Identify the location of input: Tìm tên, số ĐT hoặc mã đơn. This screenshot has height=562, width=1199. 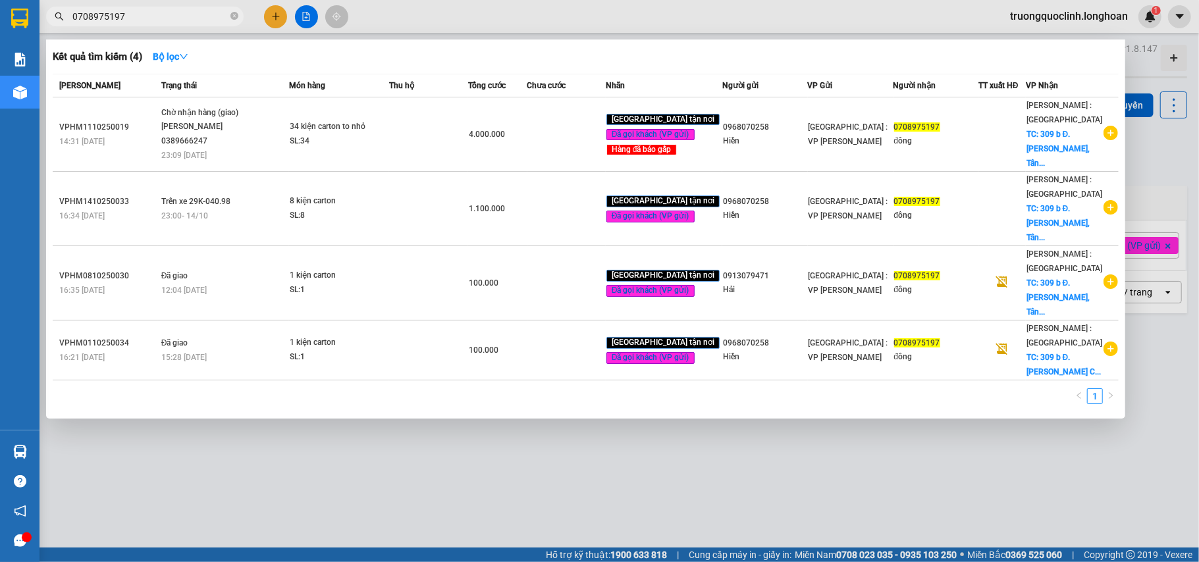
(150, 16).